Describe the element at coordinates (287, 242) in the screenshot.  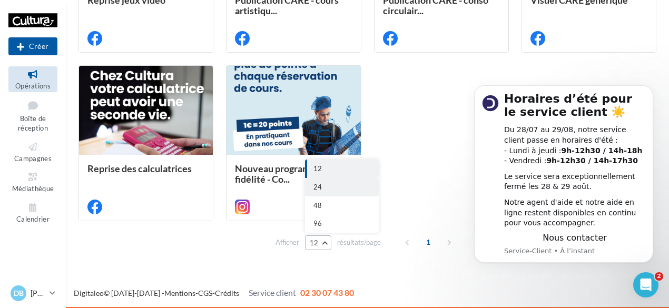
I see `span: Afficher` at that location.